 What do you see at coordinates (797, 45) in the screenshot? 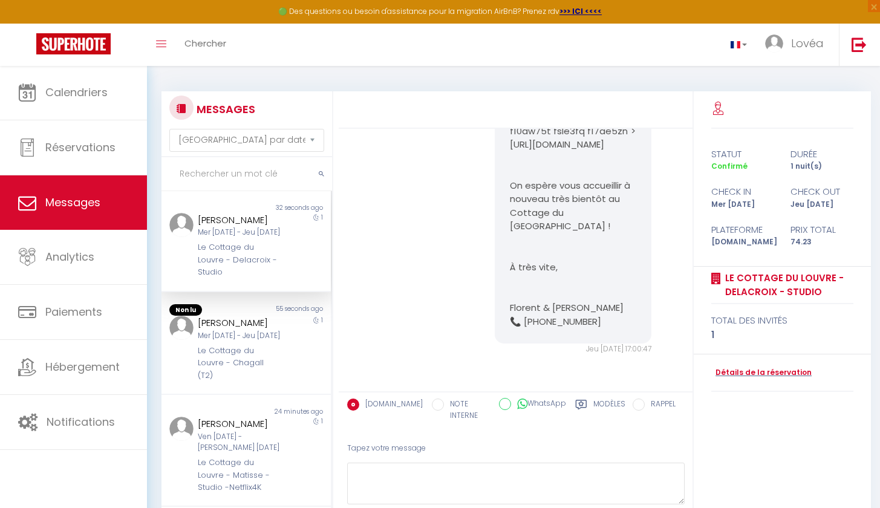
I see `a: ... Lovéa` at bounding box center [797, 45].